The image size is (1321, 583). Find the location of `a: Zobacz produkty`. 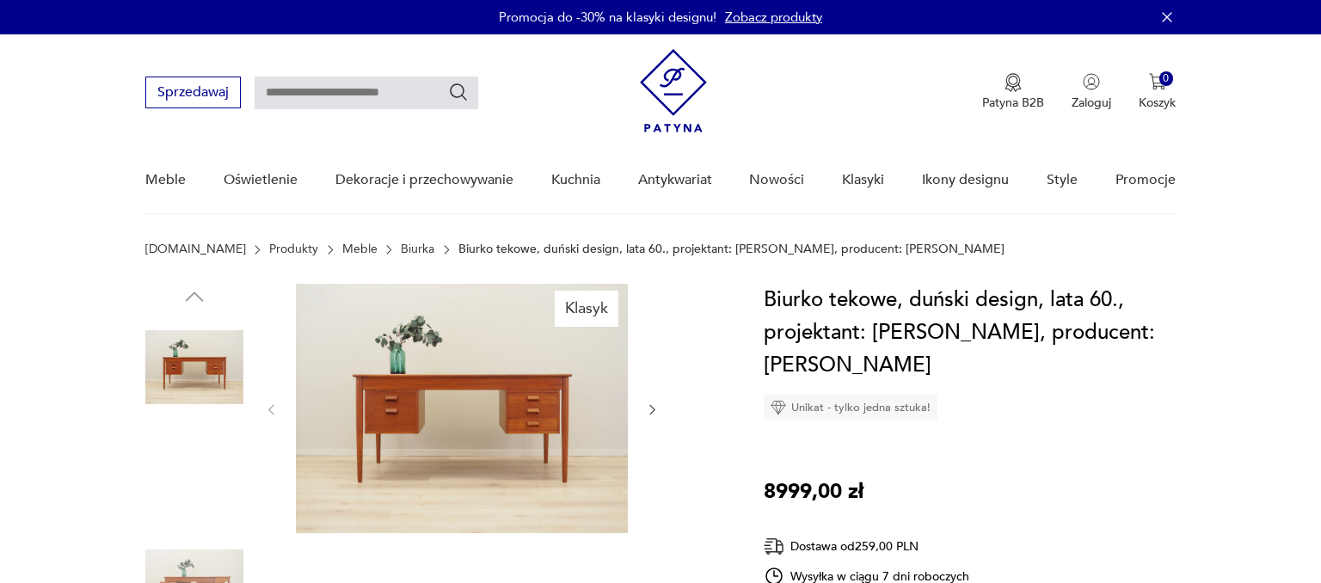

a: Zobacz produkty is located at coordinates (773, 17).